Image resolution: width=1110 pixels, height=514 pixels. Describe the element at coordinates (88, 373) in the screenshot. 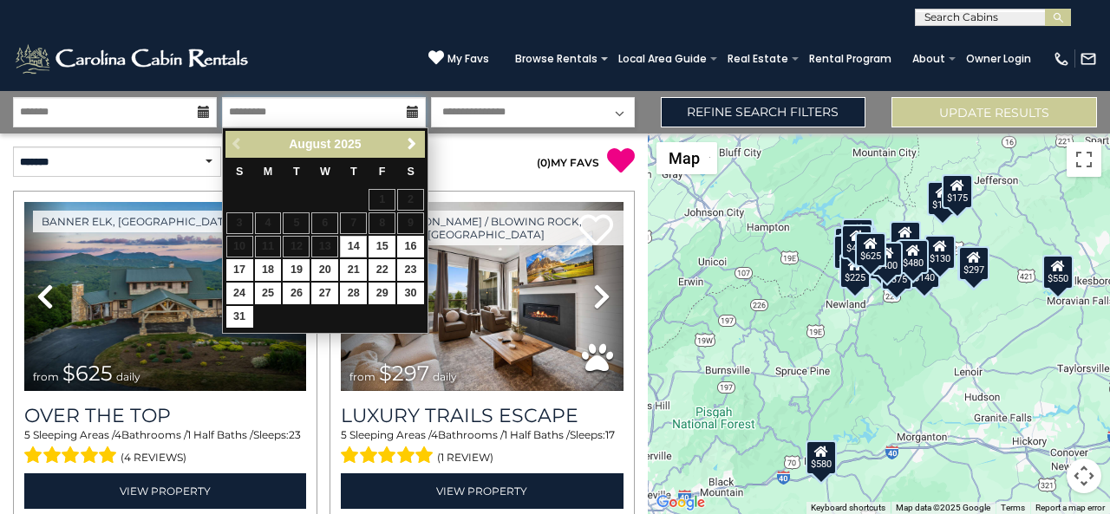

I see `span: $625` at that location.